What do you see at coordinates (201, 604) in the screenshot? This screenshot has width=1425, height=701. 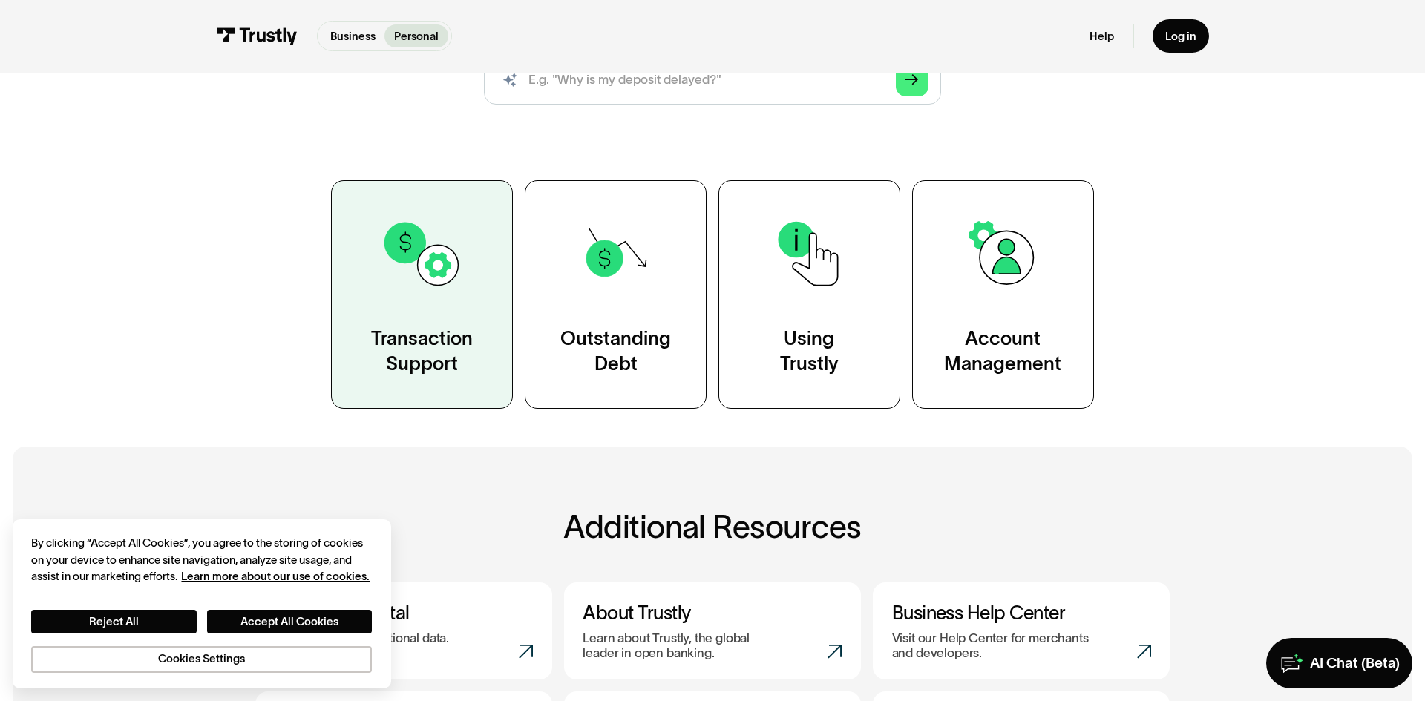 I see `div: Privacy` at bounding box center [201, 604].